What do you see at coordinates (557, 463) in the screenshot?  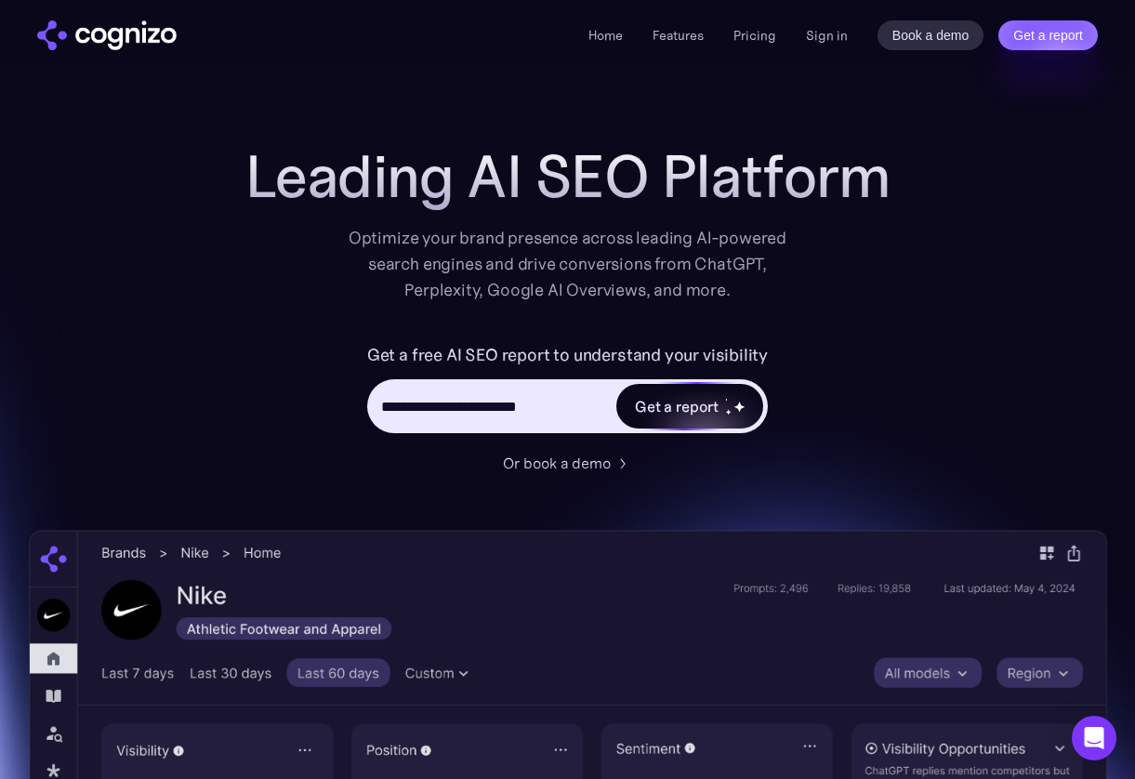 I see `div: Or book a demo` at bounding box center [557, 463].